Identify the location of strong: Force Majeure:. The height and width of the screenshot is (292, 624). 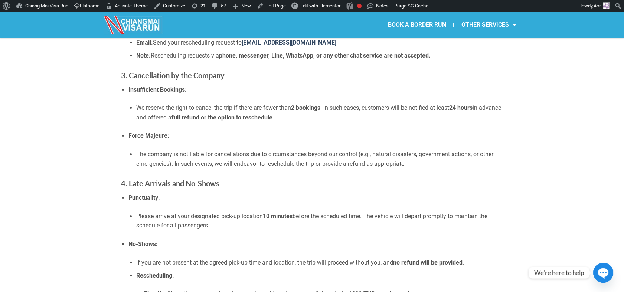
(149, 135).